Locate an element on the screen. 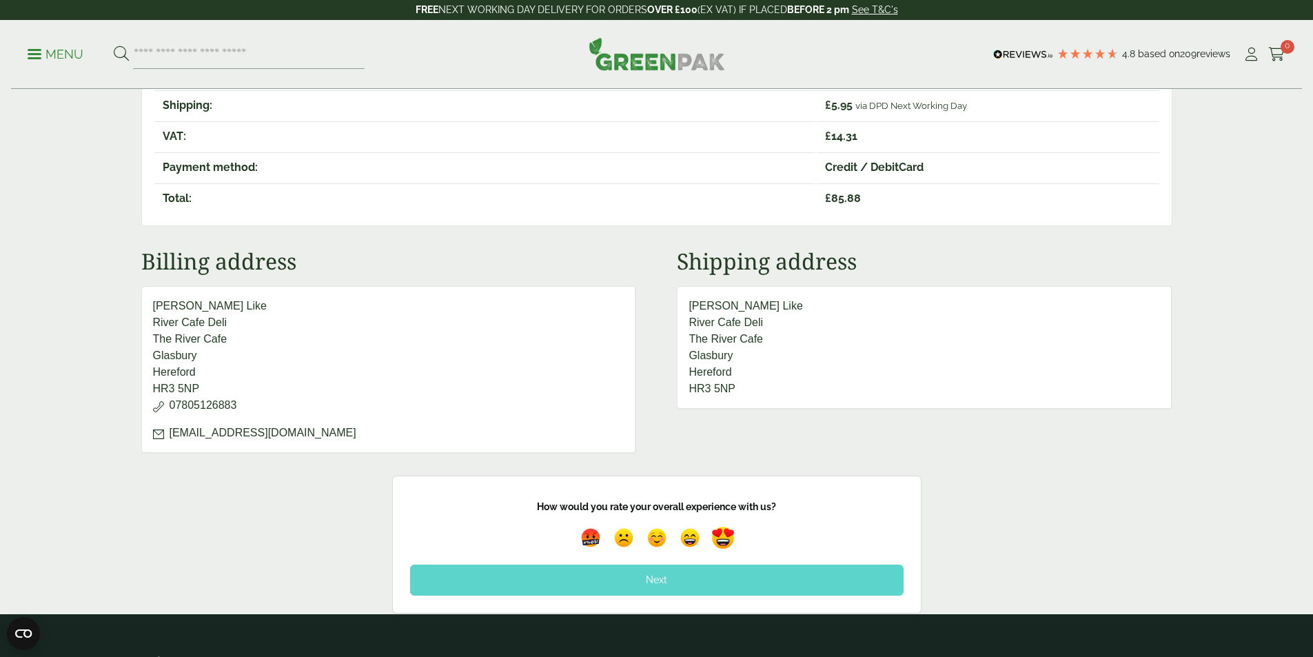  p: Menu is located at coordinates (55, 54).